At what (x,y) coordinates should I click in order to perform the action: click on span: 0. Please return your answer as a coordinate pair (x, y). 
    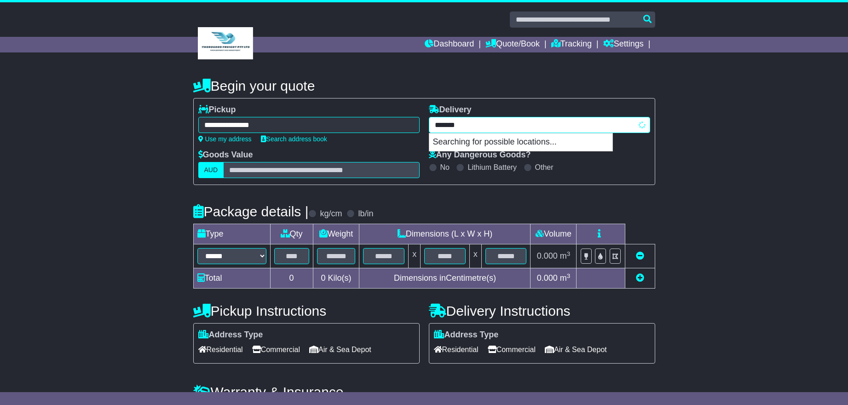
    Looking at the image, I should click on (323, 278).